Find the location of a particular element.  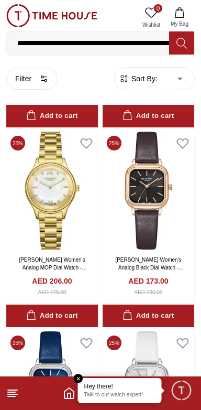

h4: AED 173.00 is located at coordinates (148, 281).